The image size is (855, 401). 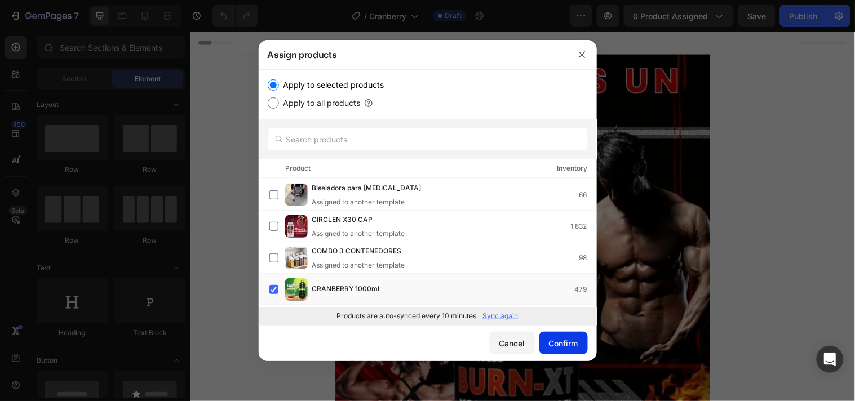 I want to click on button: Confirm, so click(x=564, y=343).